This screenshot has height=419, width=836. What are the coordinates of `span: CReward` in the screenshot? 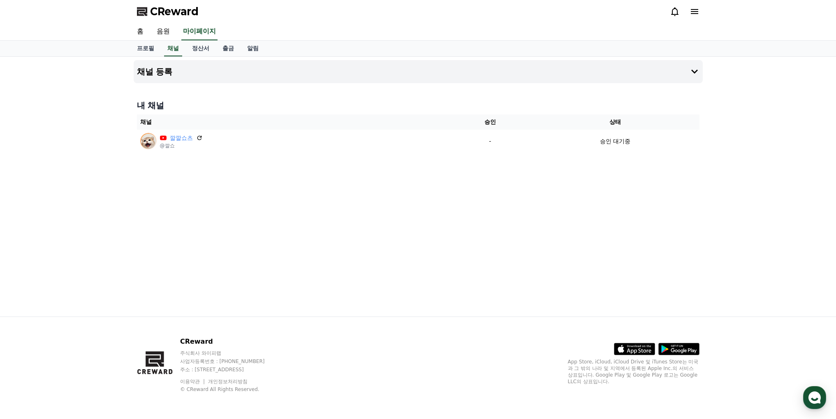 It's located at (174, 12).